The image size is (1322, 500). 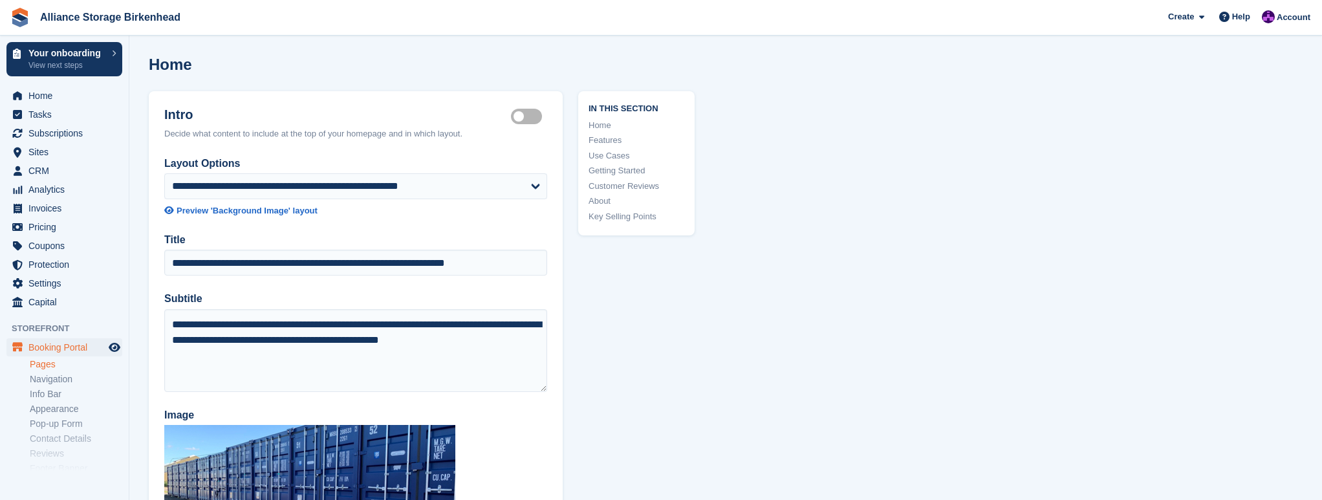 What do you see at coordinates (636, 186) in the screenshot?
I see `a: Customer Reviews` at bounding box center [636, 186].